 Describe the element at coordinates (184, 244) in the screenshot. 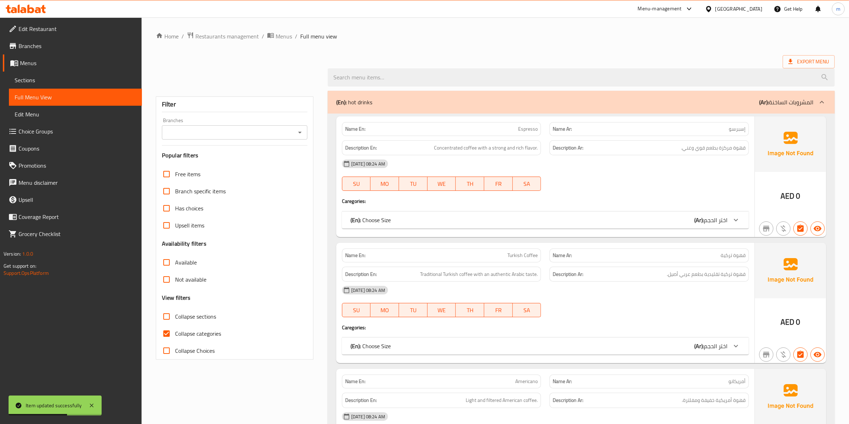

I see `h3: Availability filters` at that location.